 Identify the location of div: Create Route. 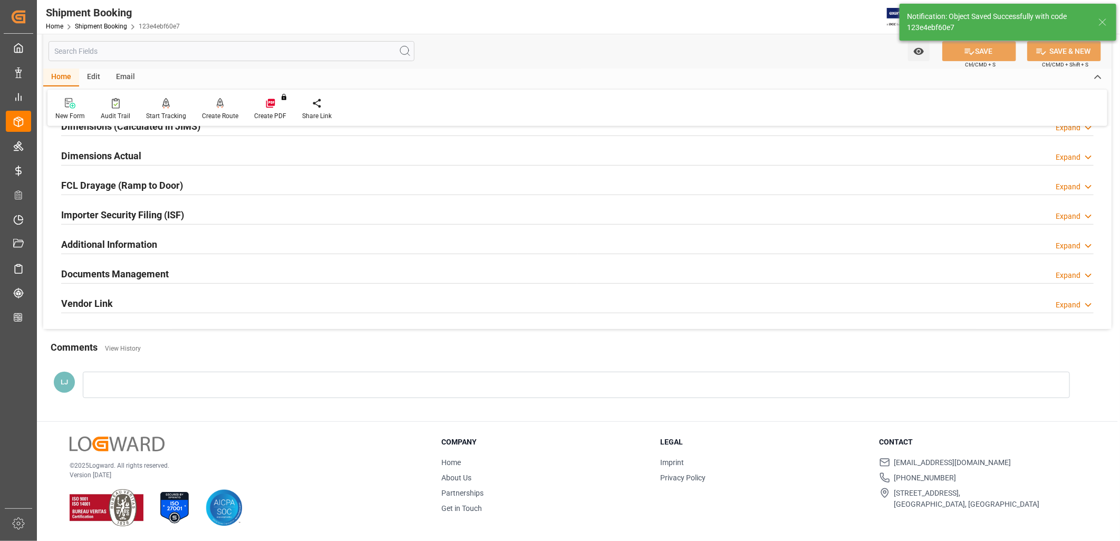
(220, 116).